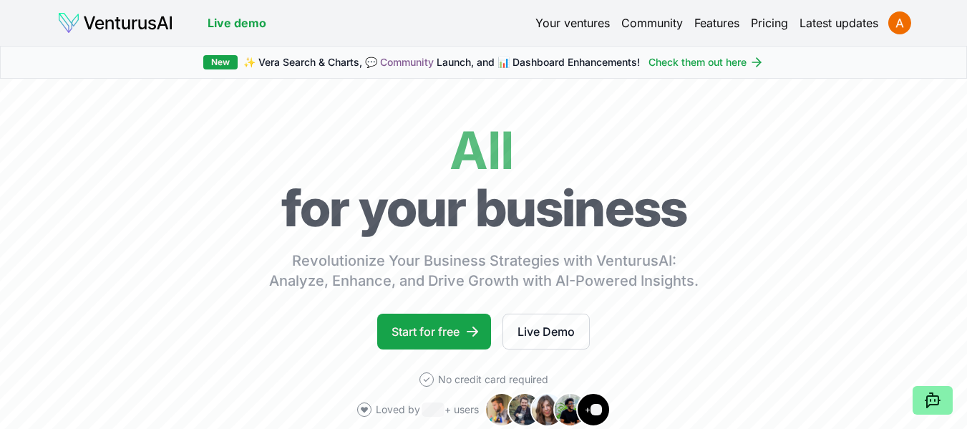  Describe the element at coordinates (525, 410) in the screenshot. I see `img: Avatar 2` at that location.